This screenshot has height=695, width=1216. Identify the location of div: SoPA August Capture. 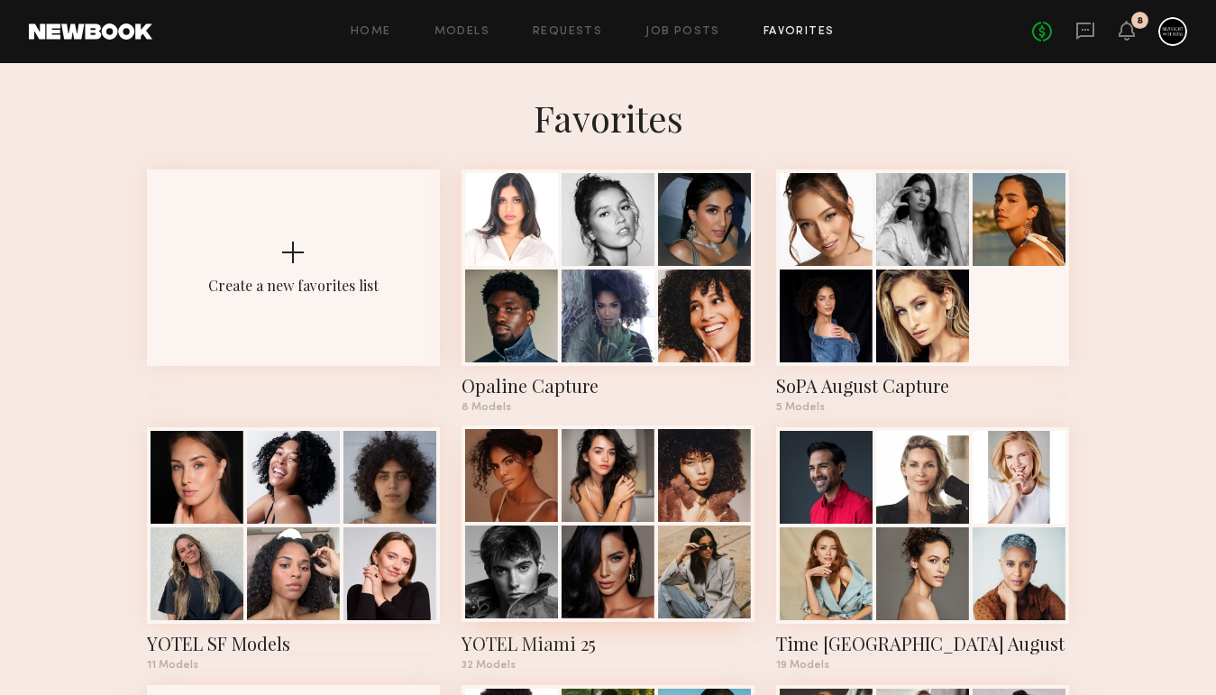
(922, 386).